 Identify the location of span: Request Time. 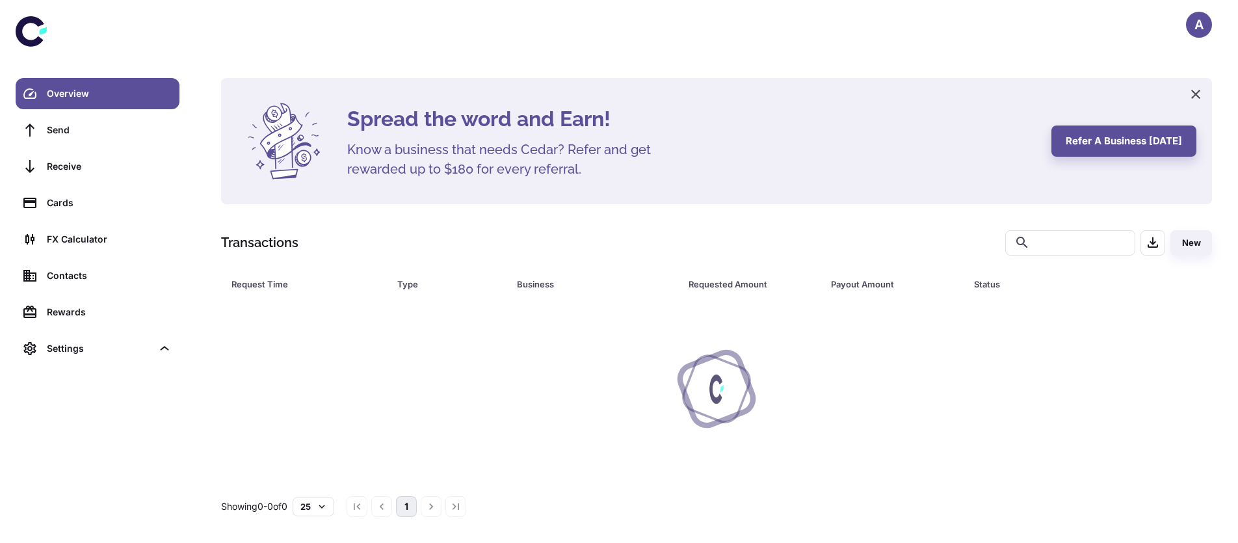
(306, 284).